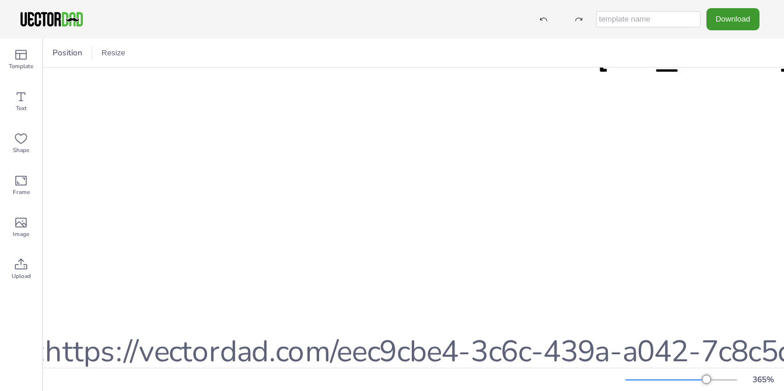  I want to click on button: Download, so click(732, 19).